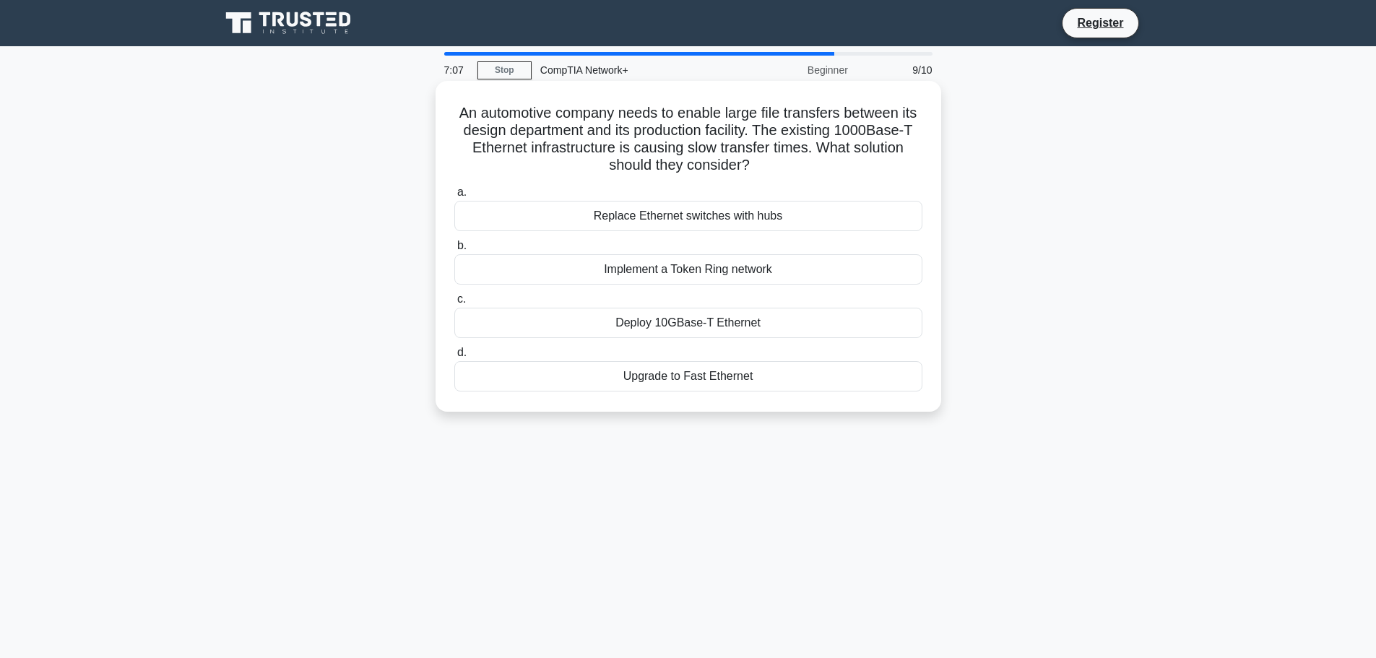  I want to click on div: Implement a Token Ring network, so click(689, 269).